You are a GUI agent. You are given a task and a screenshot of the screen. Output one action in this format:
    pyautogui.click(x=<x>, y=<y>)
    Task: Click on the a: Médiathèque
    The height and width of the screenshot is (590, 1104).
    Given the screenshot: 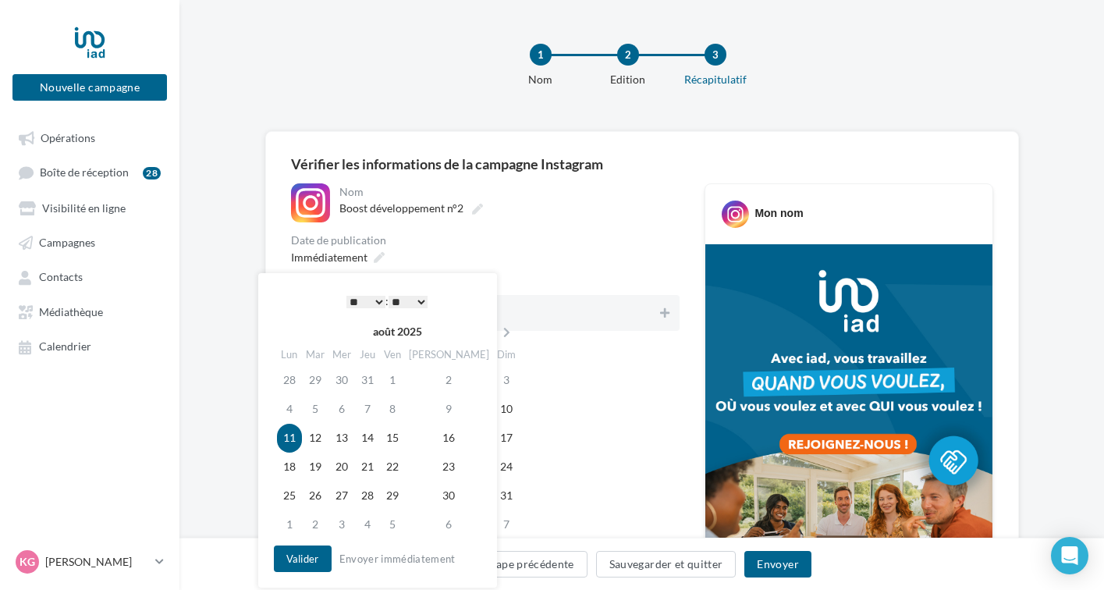 What is the action you would take?
    pyautogui.click(x=90, y=311)
    